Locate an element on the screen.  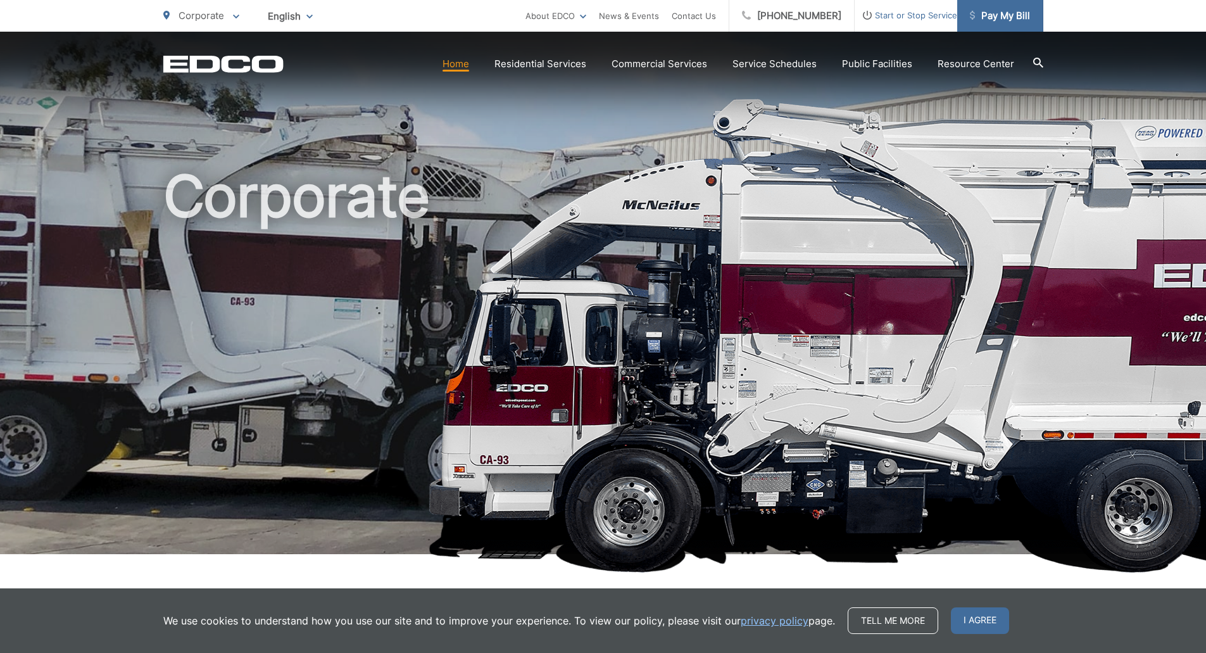
h1: Corporate is located at coordinates (604, 365).